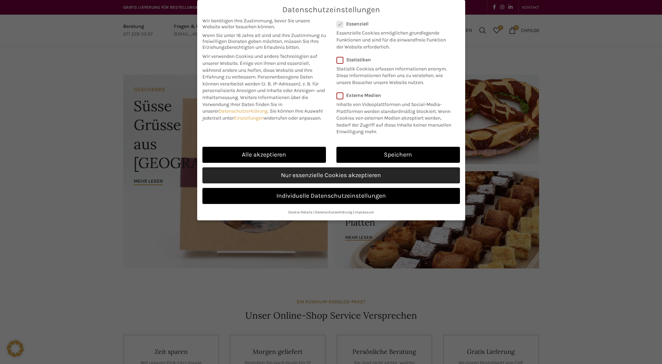 The image size is (662, 364). I want to click on span: Personenbezogene Daten können verarbeitet werden (z. B. IP-Adressen), z. B. für personalisierte A..., so click(263, 87).